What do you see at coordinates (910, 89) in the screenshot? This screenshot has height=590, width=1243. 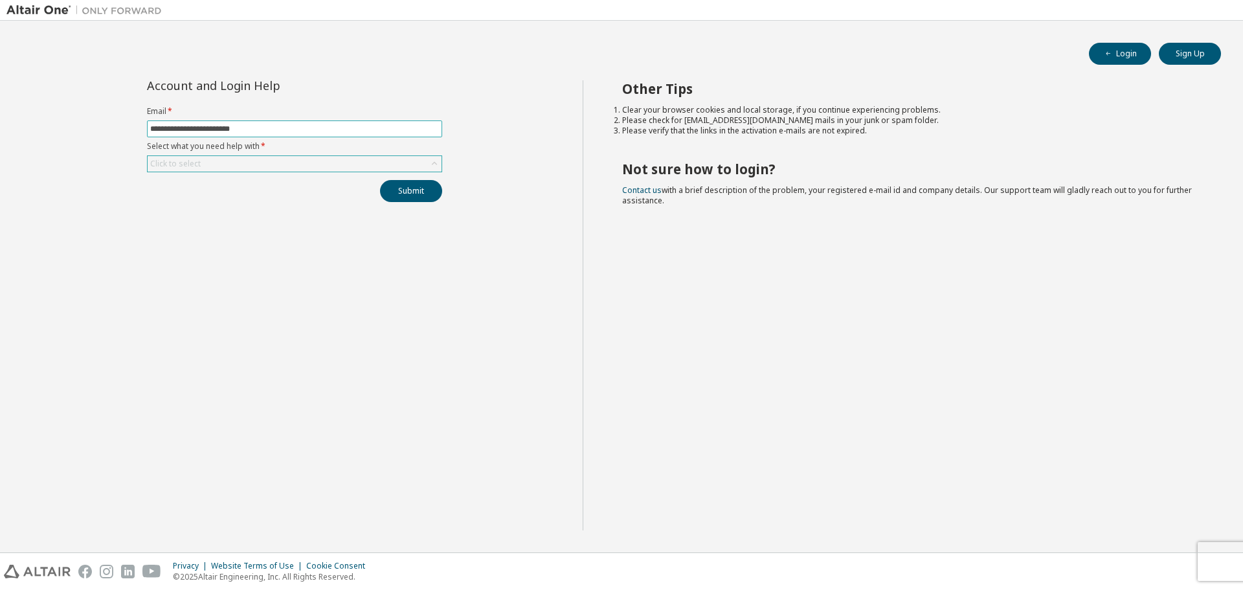 I see `h2: Other Tips` at bounding box center [910, 89].